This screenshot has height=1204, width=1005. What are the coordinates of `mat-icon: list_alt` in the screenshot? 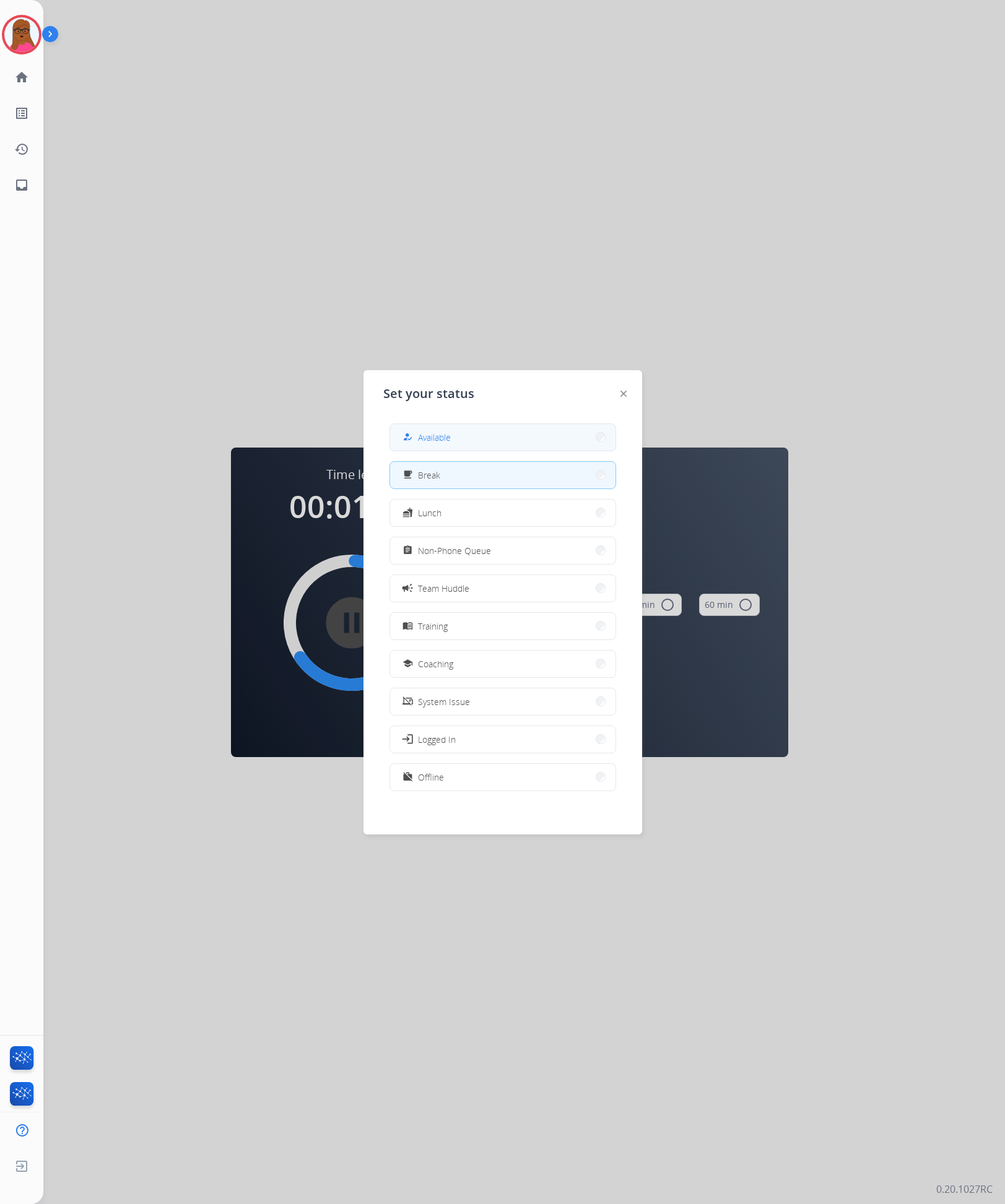 It's located at (21, 114).